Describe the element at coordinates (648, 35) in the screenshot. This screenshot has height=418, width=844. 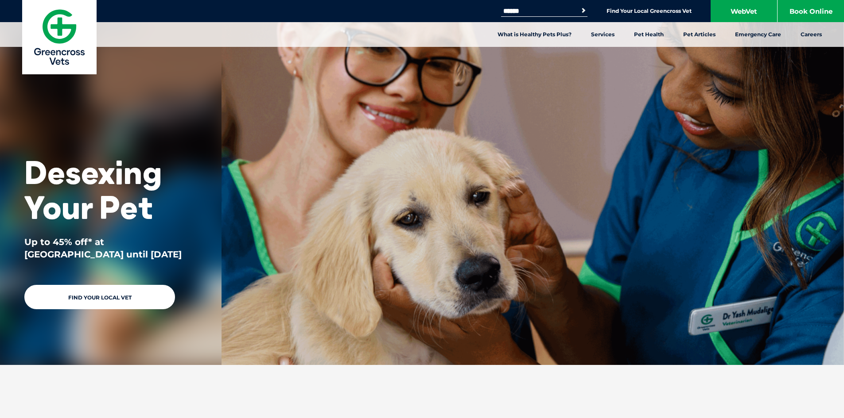
I see `a: Pet Health` at that location.